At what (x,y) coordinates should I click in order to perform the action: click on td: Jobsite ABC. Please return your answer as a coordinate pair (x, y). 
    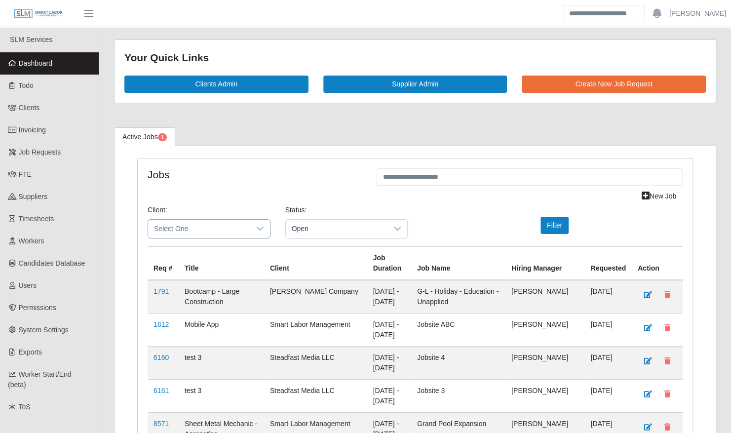
    Looking at the image, I should click on (458, 329).